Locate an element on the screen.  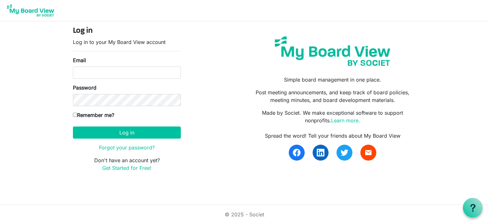
a: © 2025 - Societ is located at coordinates (245, 214).